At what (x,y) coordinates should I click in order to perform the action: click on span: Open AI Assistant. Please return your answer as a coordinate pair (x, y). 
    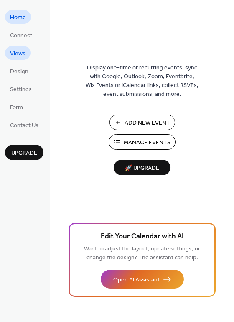
    Looking at the image, I should click on (136, 280).